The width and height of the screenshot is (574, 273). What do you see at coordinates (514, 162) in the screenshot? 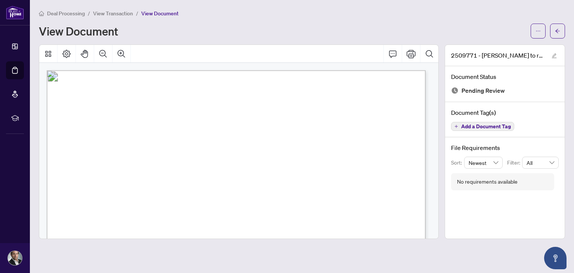
I see `p: Filter:` at bounding box center [514, 162].